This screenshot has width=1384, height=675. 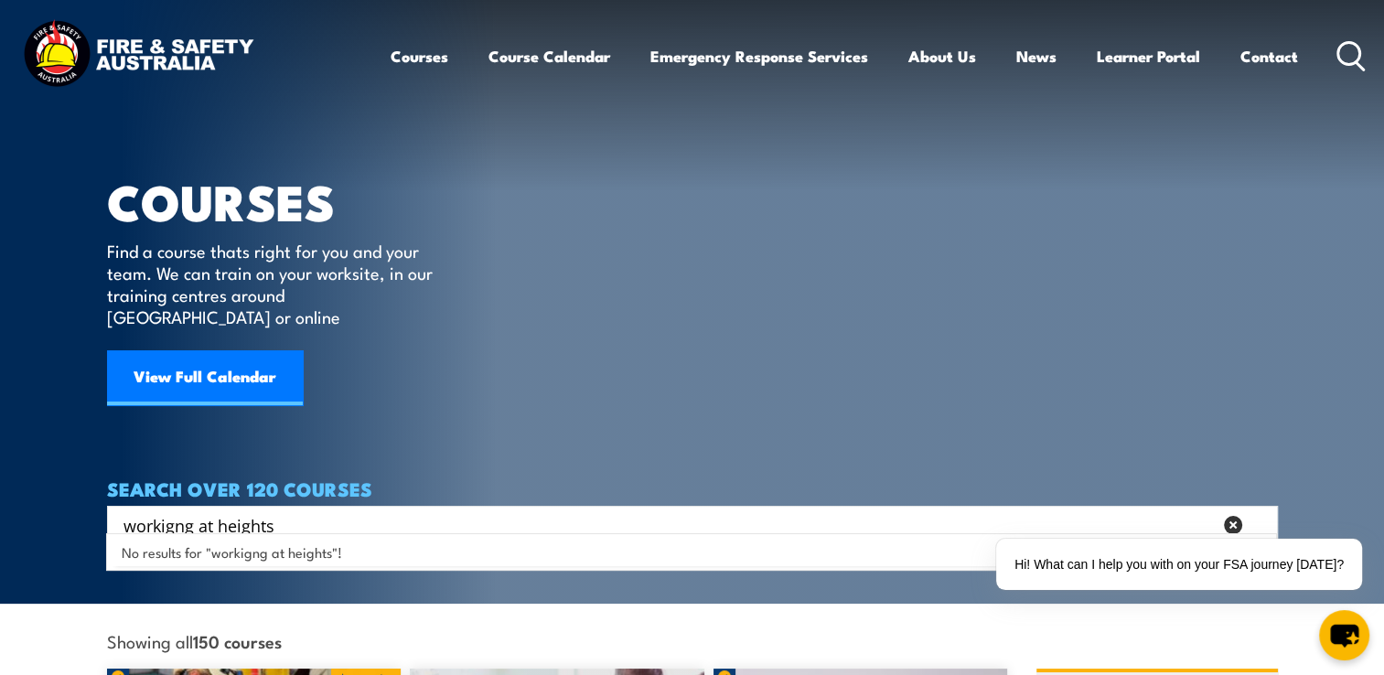 What do you see at coordinates (237, 640) in the screenshot?
I see `strong: 150 courses` at bounding box center [237, 640].